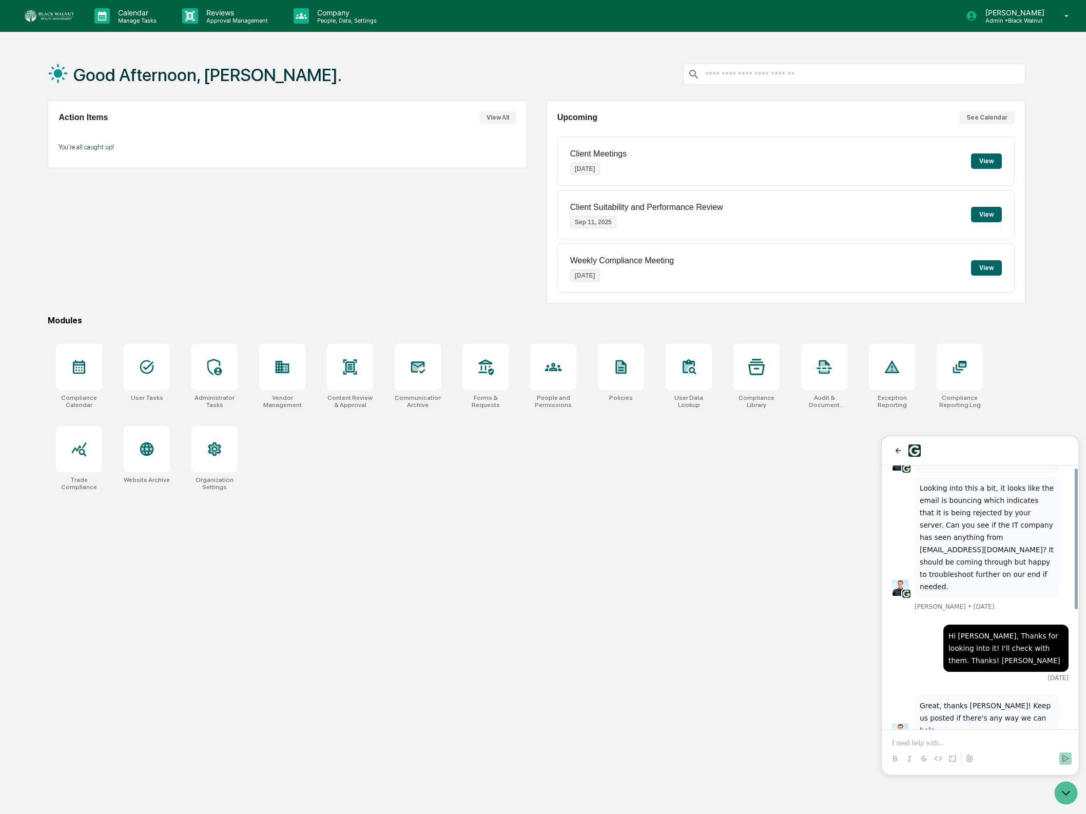 The height and width of the screenshot is (814, 1086). Describe the element at coordinates (105, 101) in the screenshot. I see `p: Looking into this a bit, it looks like the email is bouncing which indicates that it is being rej...` at that location.